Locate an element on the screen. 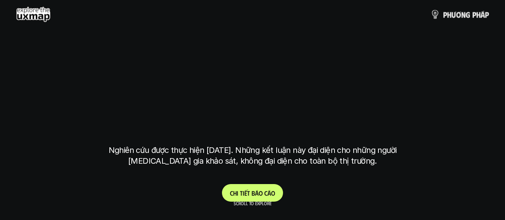  a: phươngpháp is located at coordinates (459, 14).